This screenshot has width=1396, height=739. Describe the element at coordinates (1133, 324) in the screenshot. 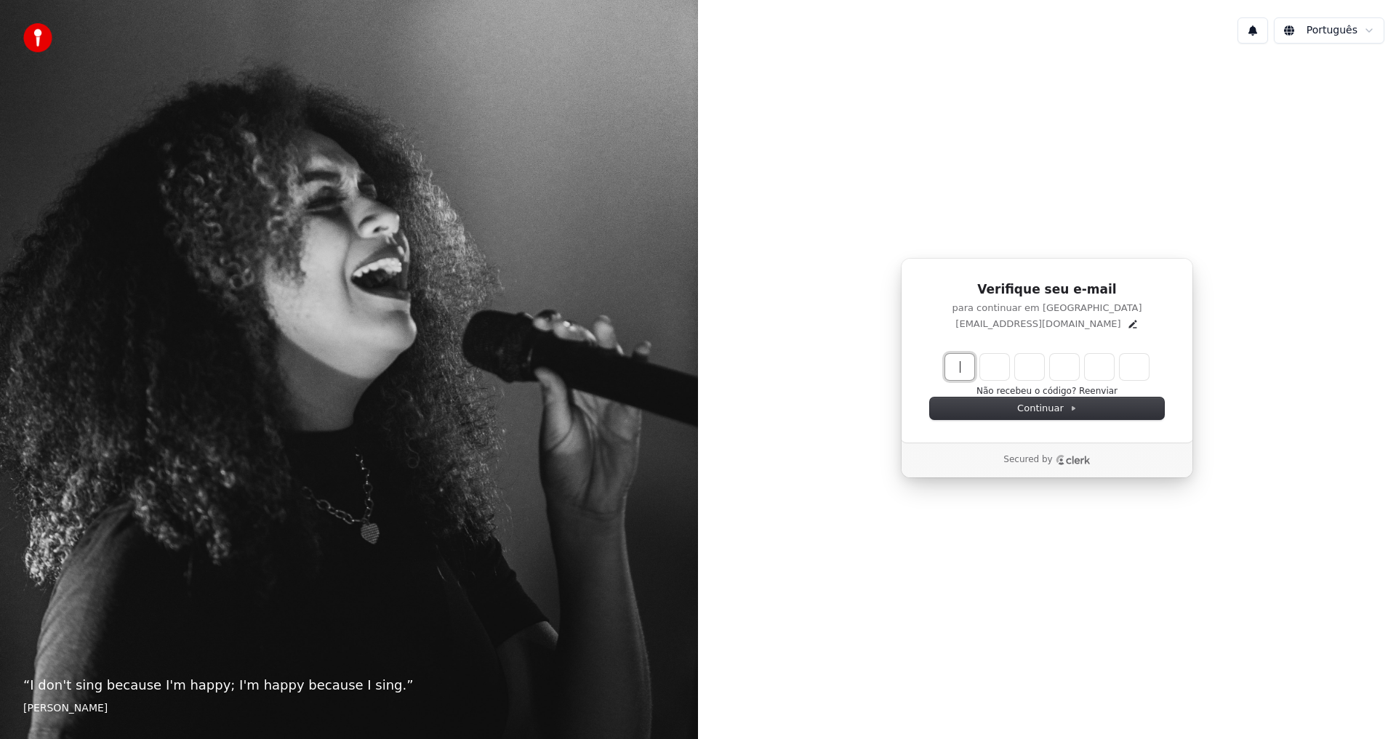

I see `button: Edit` at that location.